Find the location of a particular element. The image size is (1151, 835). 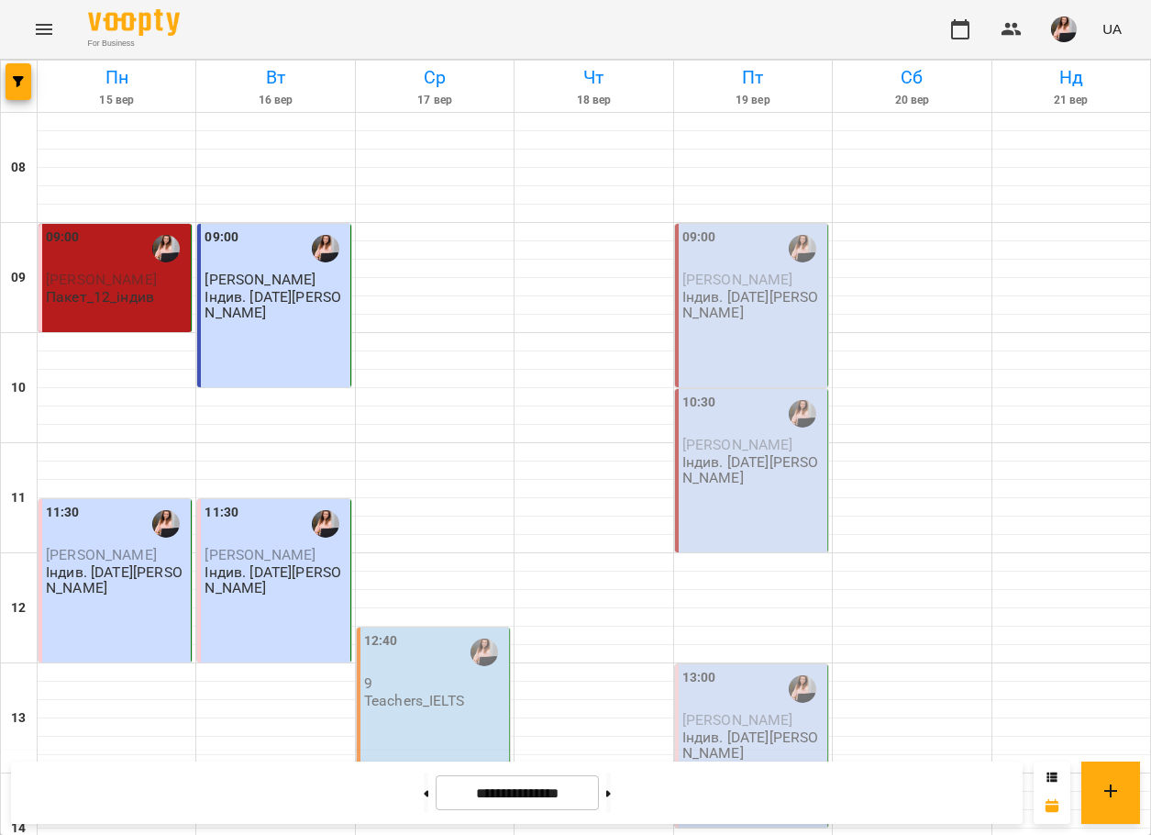

h6: 10 is located at coordinates (18, 388).